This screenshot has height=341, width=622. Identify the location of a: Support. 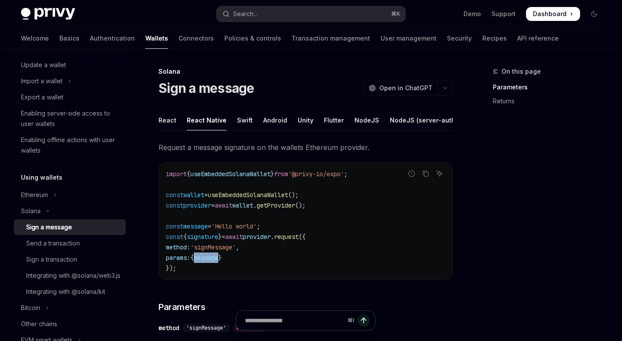
(503, 14).